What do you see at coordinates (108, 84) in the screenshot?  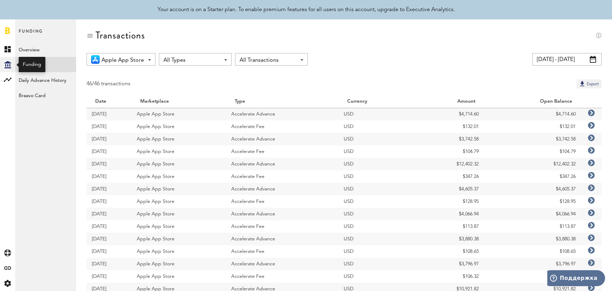 I see `div: 46/46 transactions` at bounding box center [108, 84].